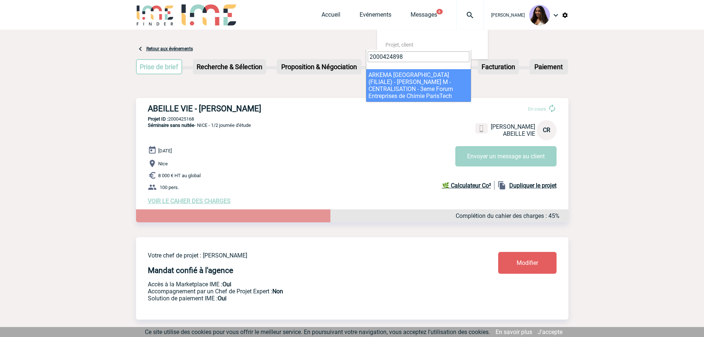  What do you see at coordinates (514, 332) in the screenshot?
I see `a: En savoir plus` at bounding box center [514, 332].